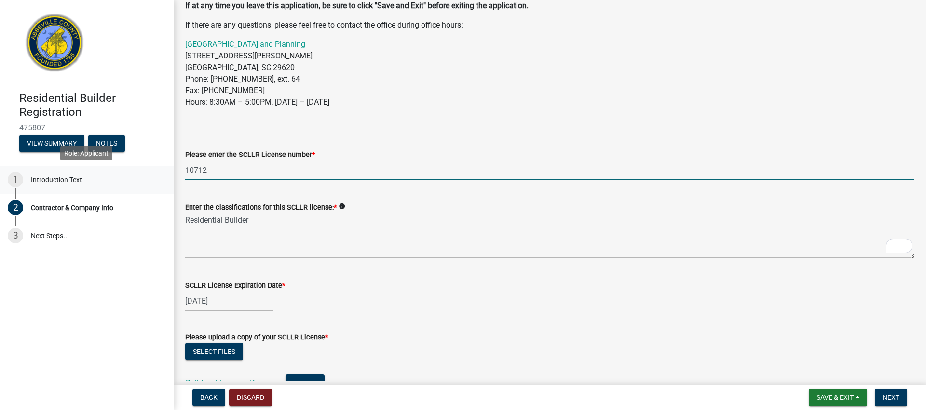 This screenshot has height=410, width=926. I want to click on span: Save & Exit, so click(835, 397).